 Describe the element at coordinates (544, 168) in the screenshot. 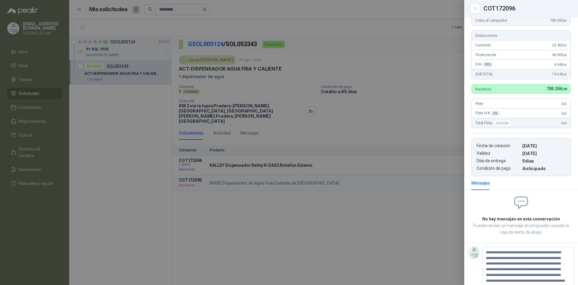

I see `p: Anticipado` at that location.